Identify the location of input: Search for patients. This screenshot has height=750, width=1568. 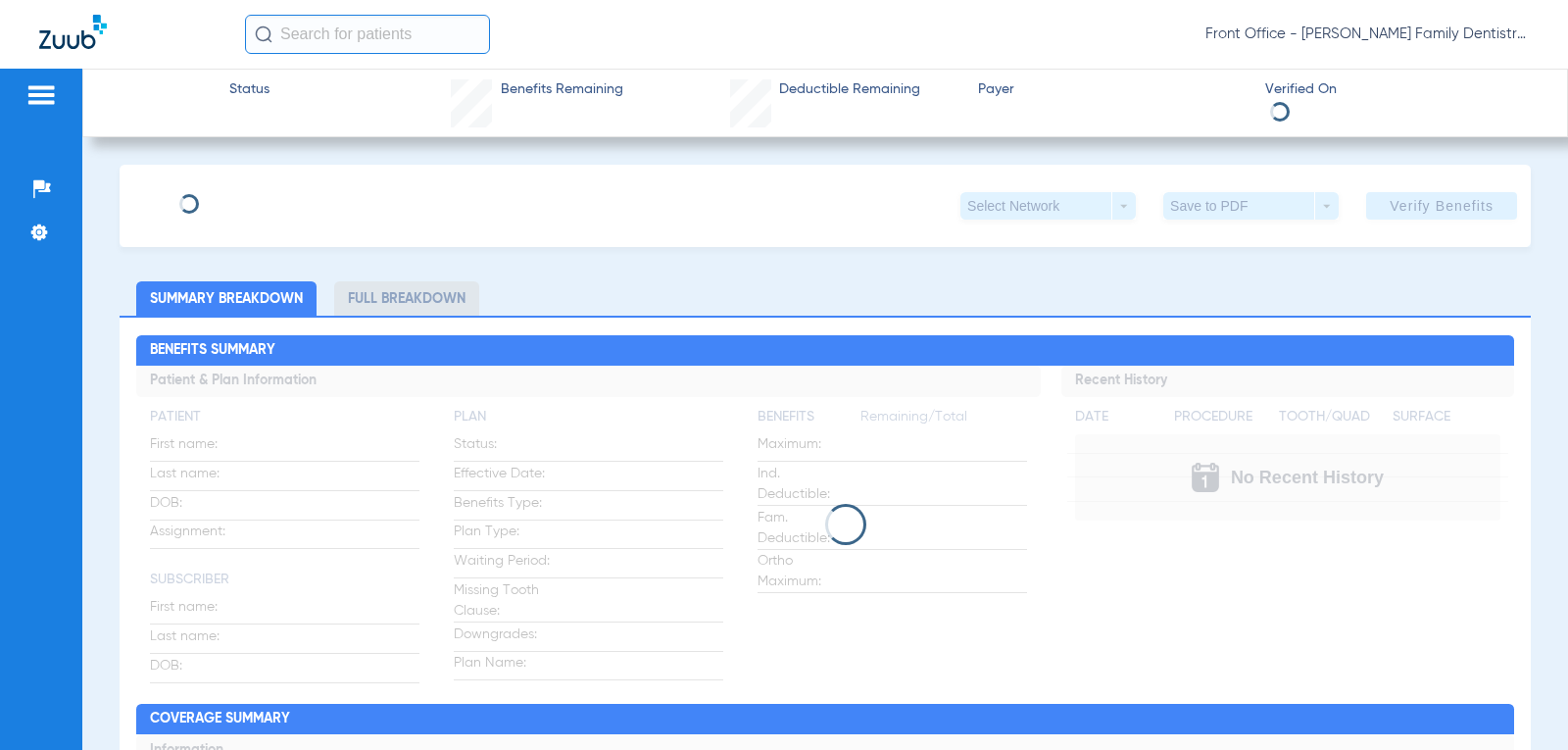
(367, 34).